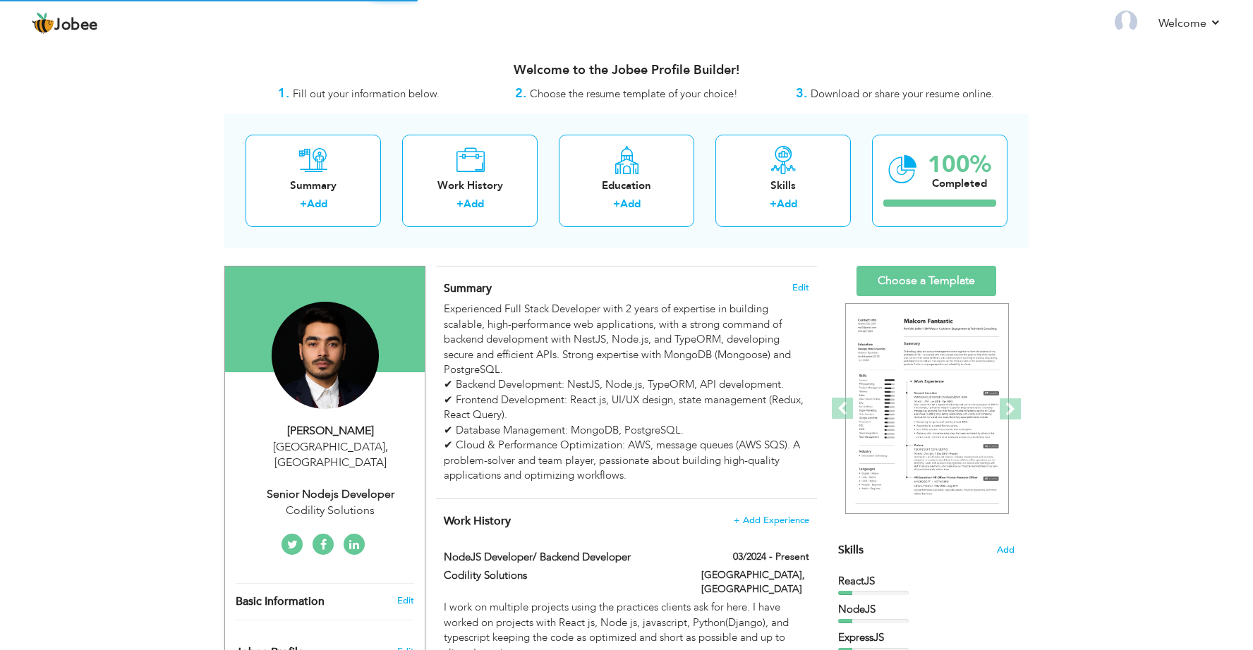 This screenshot has height=650, width=1253. I want to click on span: Download or share your resume online., so click(902, 94).